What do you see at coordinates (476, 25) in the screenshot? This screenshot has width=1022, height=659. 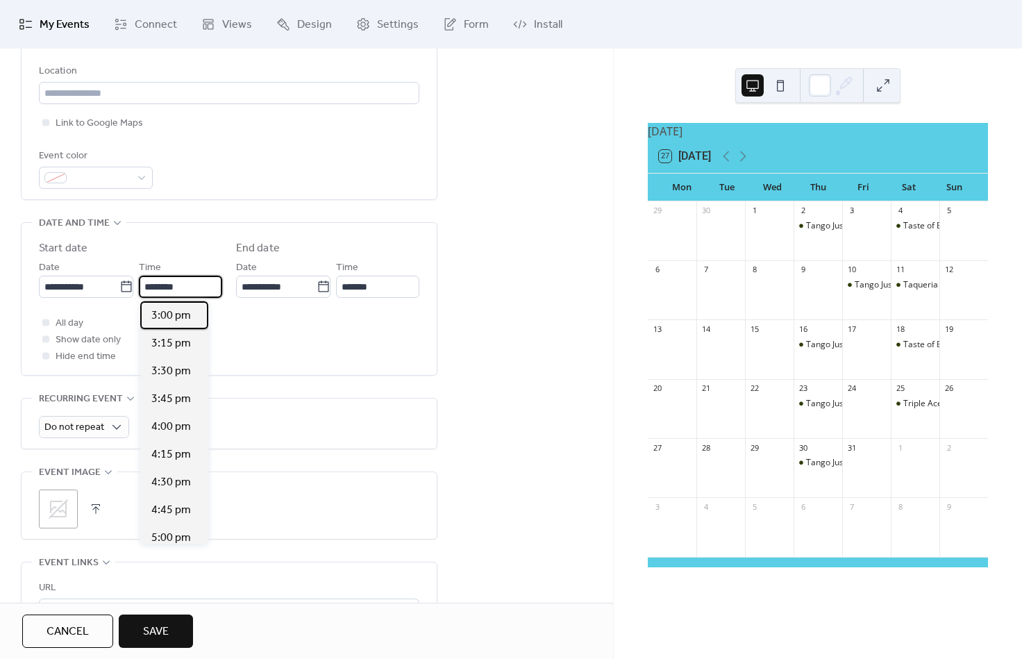 I see `span: Form` at bounding box center [476, 25].